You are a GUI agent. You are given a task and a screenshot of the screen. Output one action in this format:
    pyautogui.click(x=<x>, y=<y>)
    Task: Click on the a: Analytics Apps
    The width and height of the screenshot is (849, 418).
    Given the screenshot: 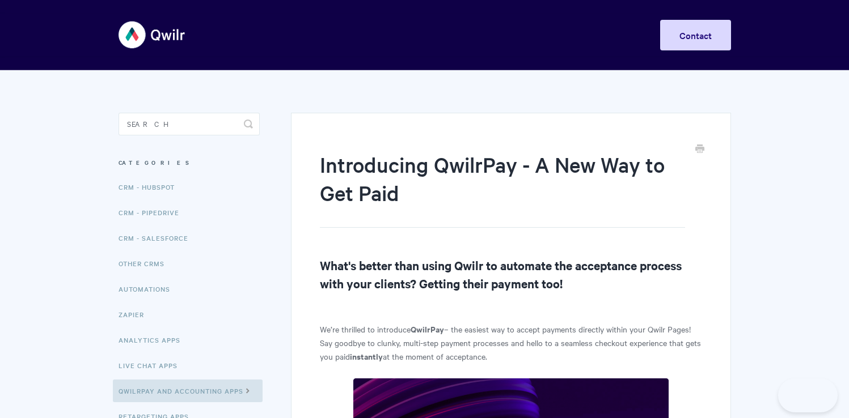 What is the action you would take?
    pyautogui.click(x=154, y=340)
    